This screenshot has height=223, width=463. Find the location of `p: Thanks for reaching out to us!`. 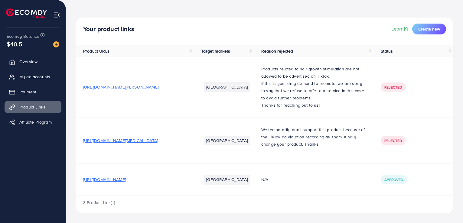

p: Thanks for reaching out to us! is located at coordinates (313, 105).